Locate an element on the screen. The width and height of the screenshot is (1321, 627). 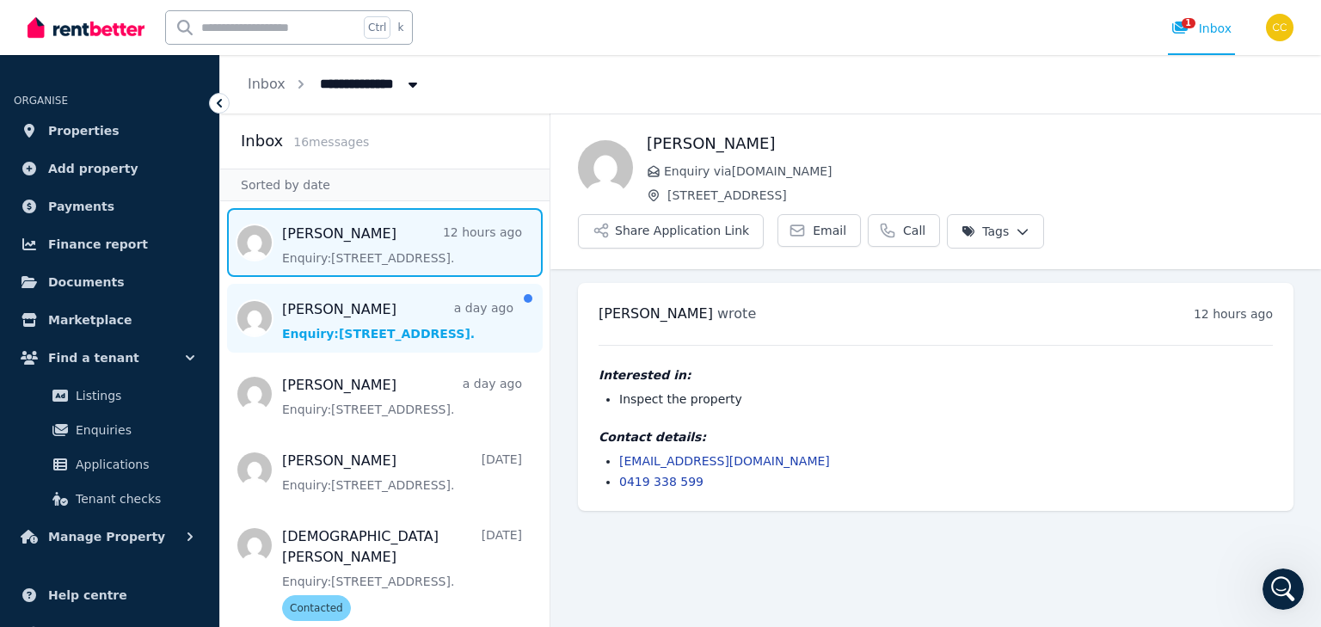
img: Charles Chaaya is located at coordinates (1280, 28).